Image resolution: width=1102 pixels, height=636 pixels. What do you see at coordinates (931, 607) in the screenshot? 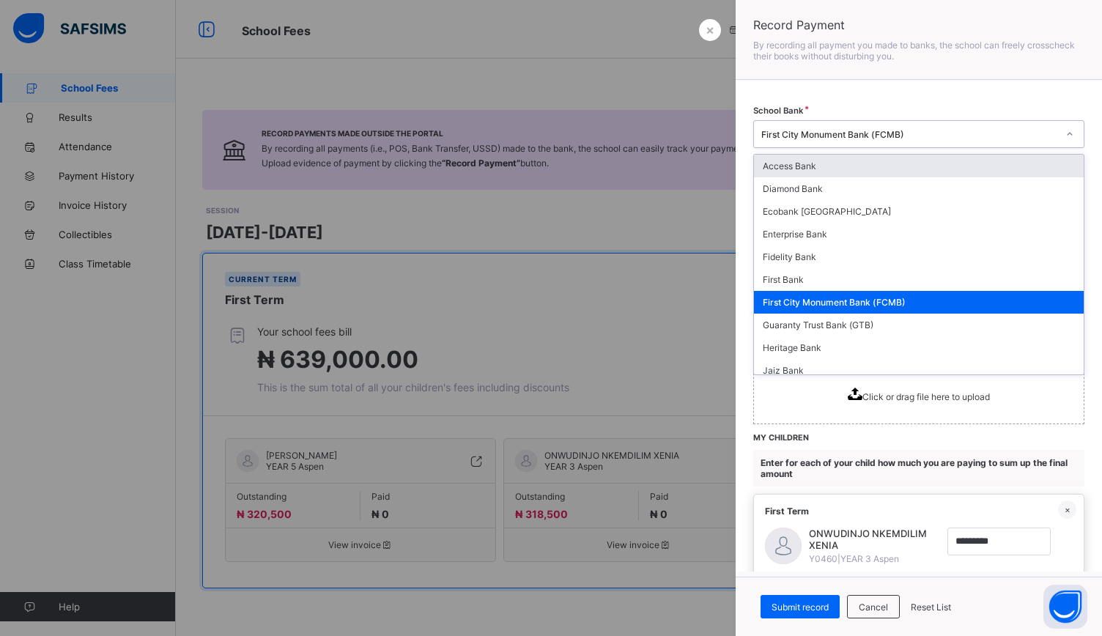
I see `span: Reset List` at bounding box center [931, 607].